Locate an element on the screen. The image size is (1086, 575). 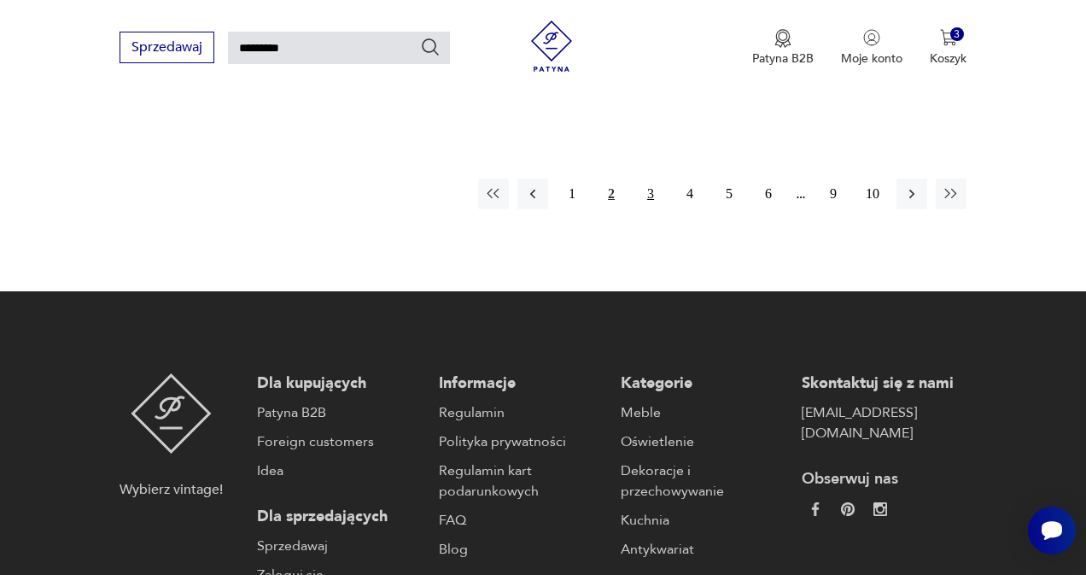
a: Ikonka użytkownikaMoje konto is located at coordinates (872, 48).